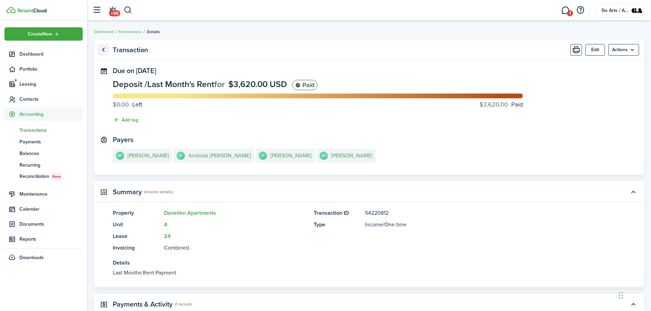 The height and width of the screenshot is (311, 651). I want to click on avatar-text: BH, so click(120, 156).